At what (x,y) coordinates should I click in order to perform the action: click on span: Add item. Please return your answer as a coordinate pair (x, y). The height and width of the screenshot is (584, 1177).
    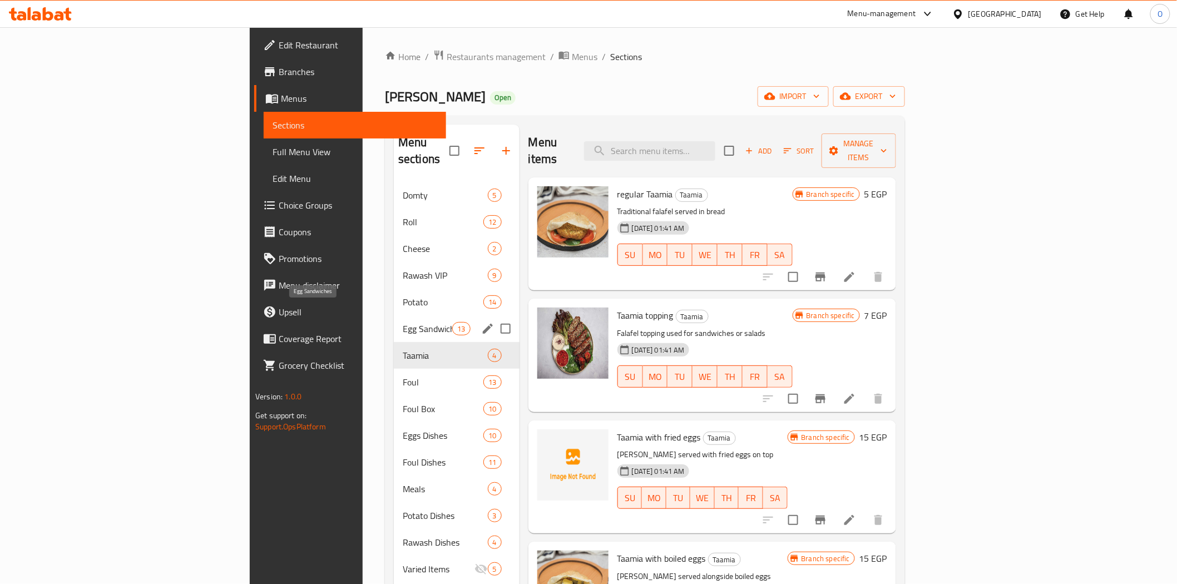
    Looking at the image, I should click on (758, 151).